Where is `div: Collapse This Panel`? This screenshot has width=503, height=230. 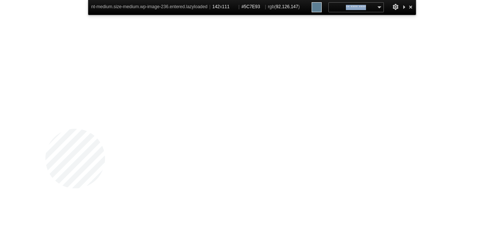
div: Collapse This Panel is located at coordinates (404, 7).